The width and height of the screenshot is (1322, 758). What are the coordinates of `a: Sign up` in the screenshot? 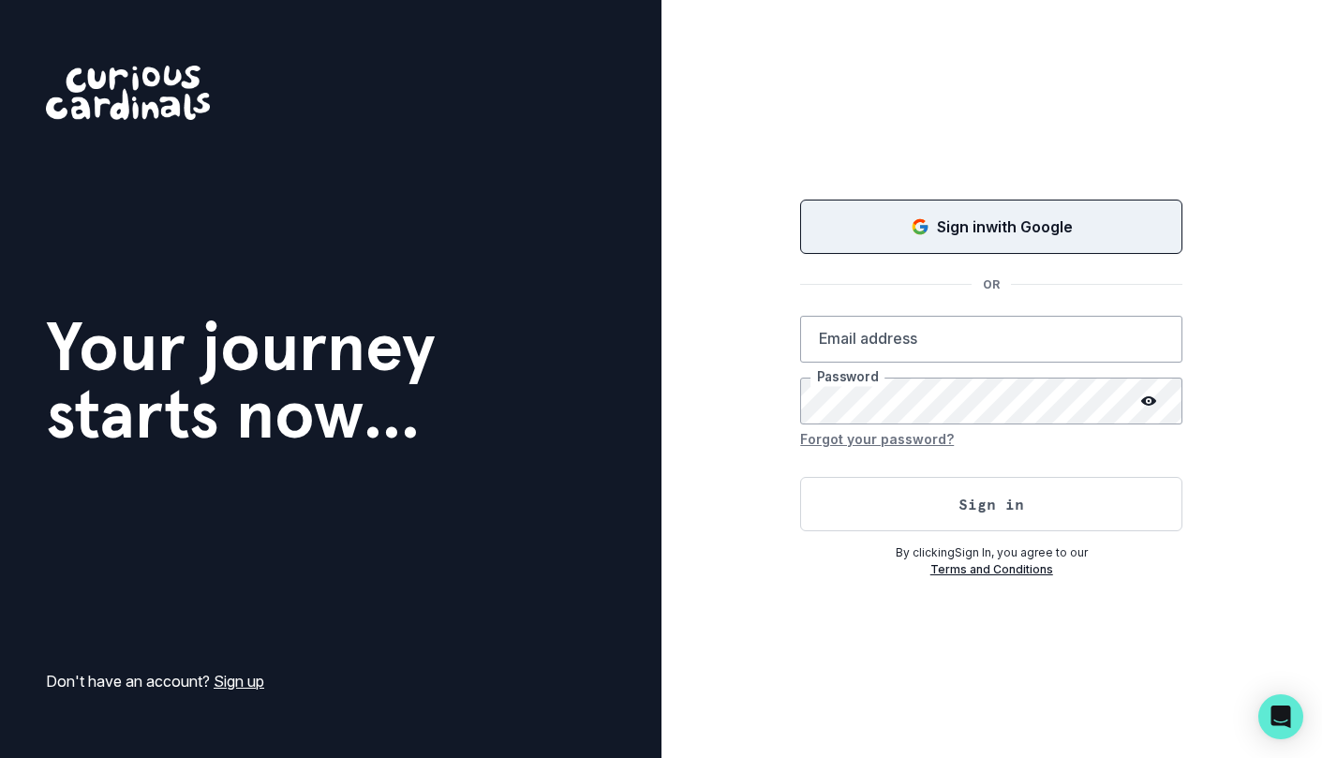 It's located at (239, 681).